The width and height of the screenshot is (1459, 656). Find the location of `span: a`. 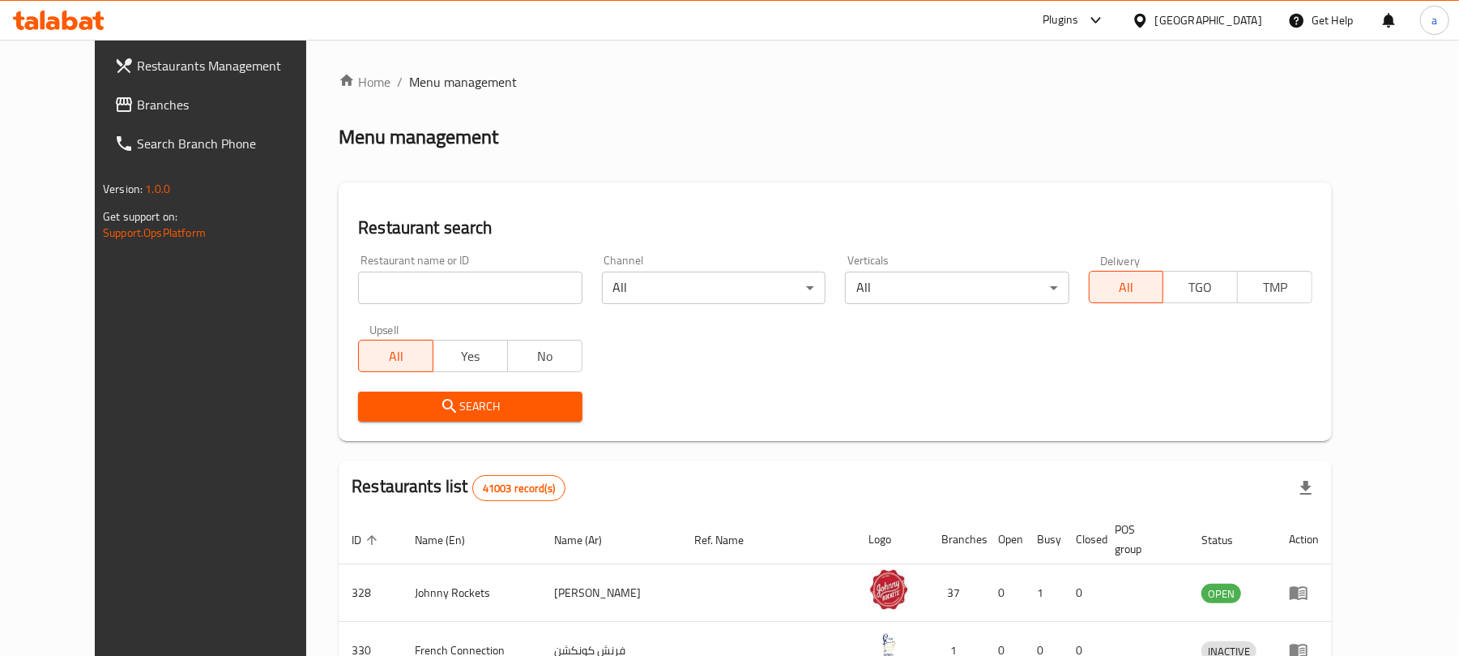

span: a is located at coordinates (1434, 20).